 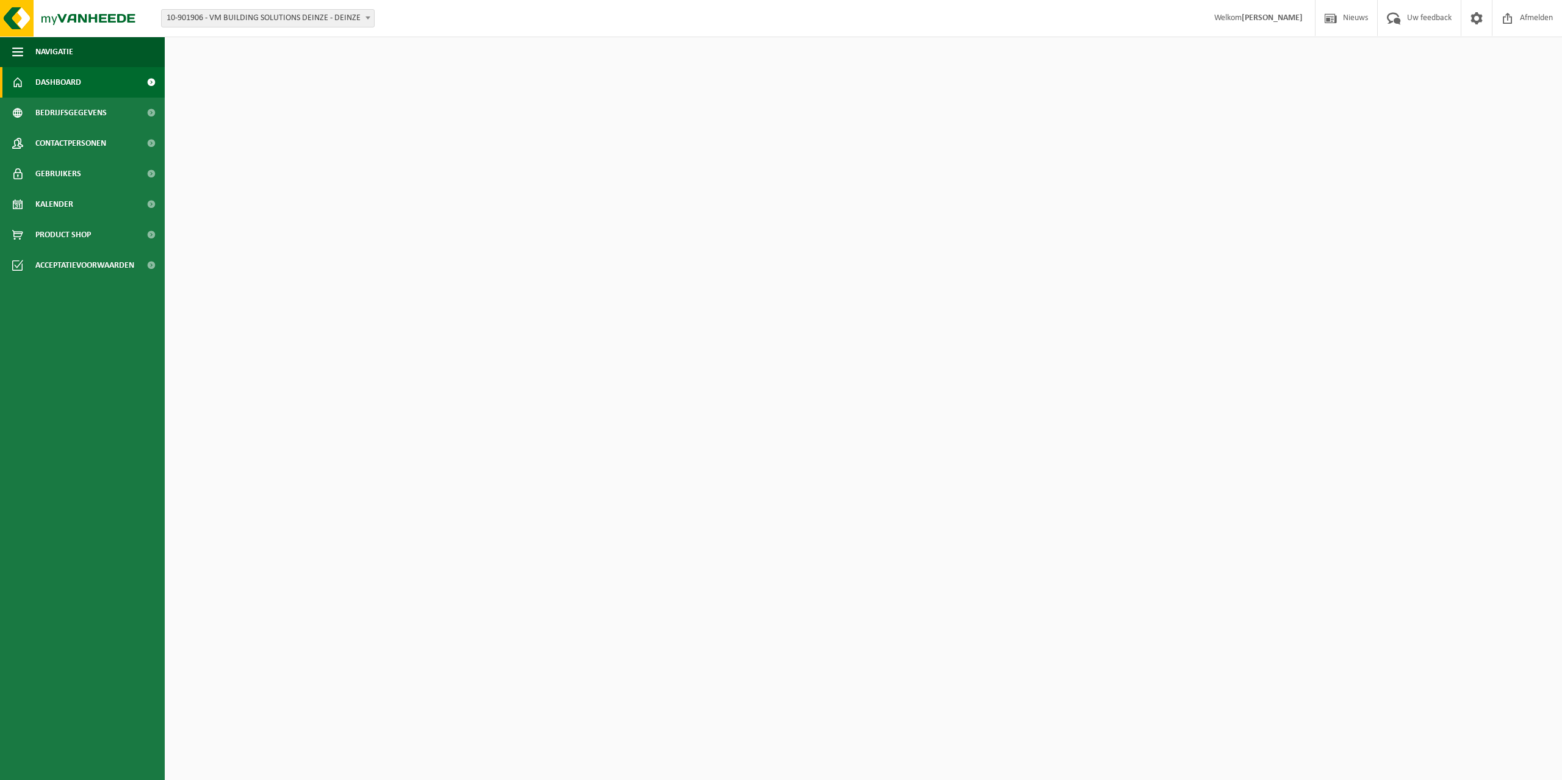 I want to click on span: Navigatie, so click(x=54, y=52).